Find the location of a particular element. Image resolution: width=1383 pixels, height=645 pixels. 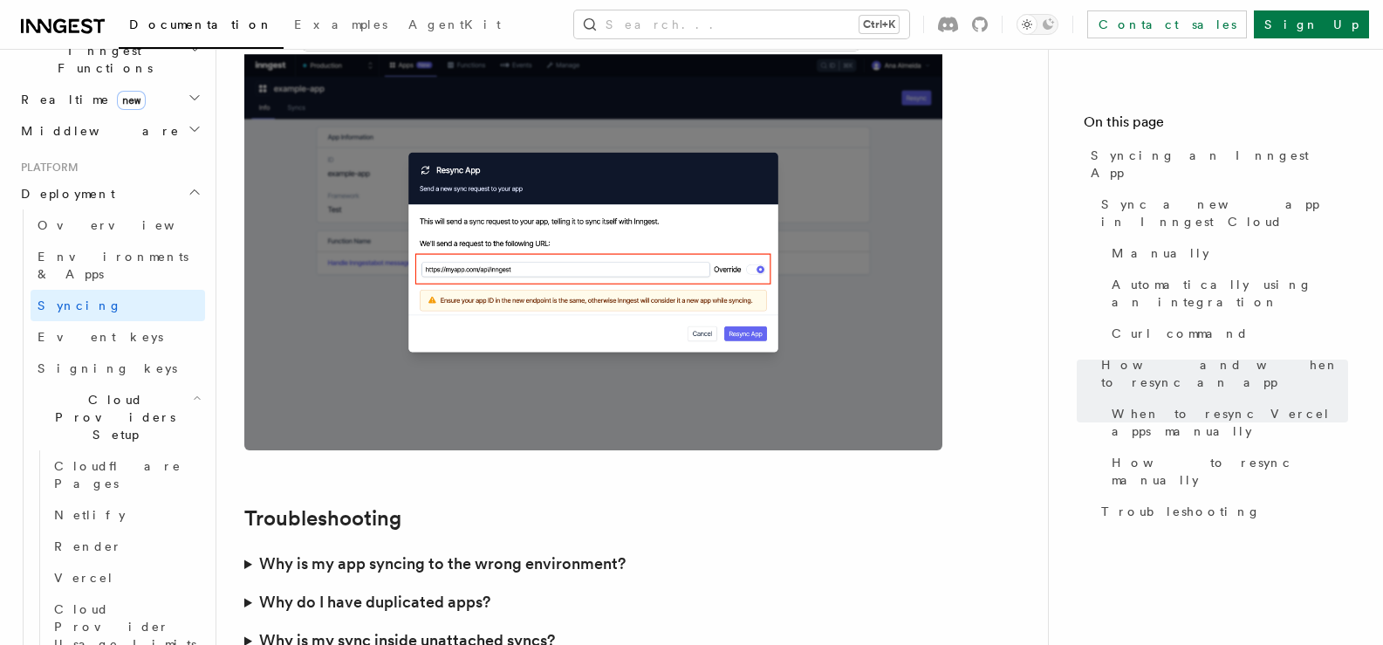

span: Netlify is located at coordinates (90, 515).